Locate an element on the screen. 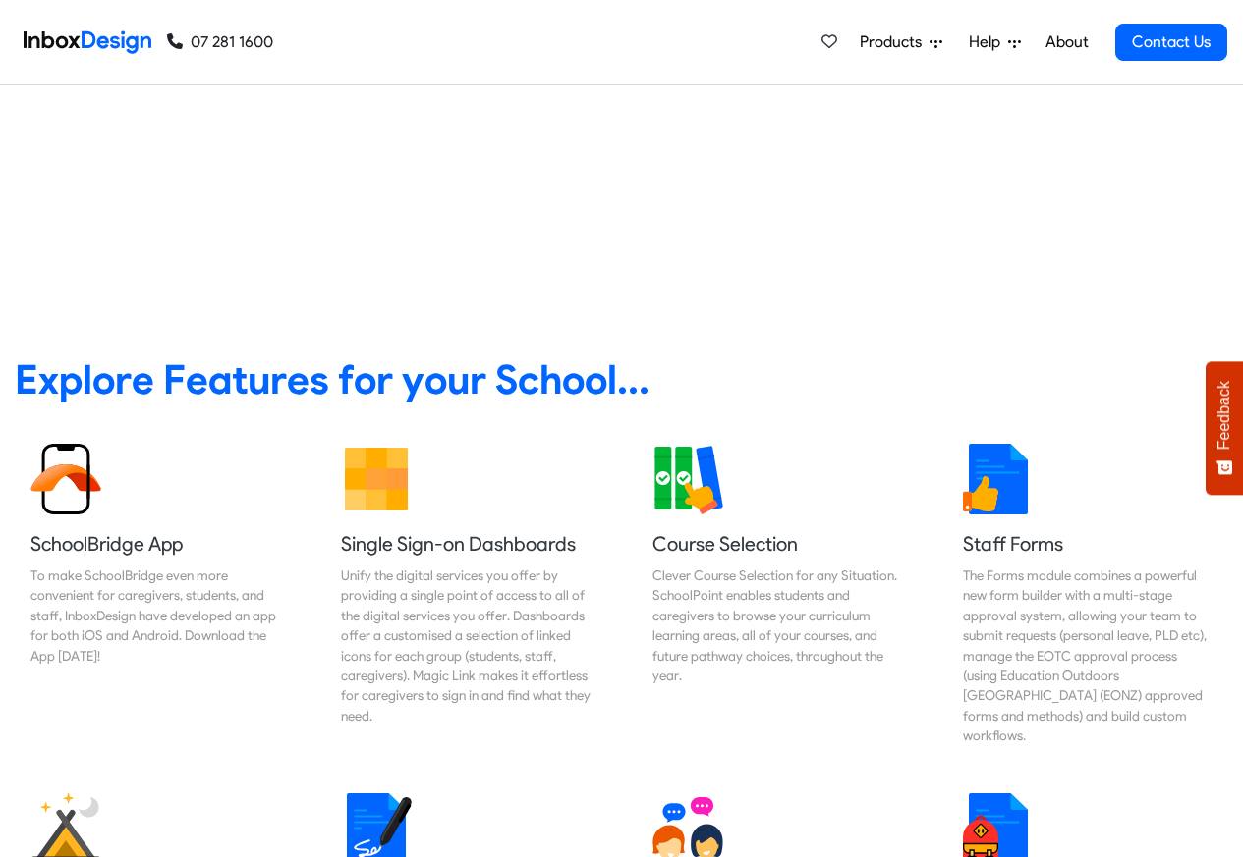 This screenshot has height=857, width=1243. div: Unify the digital services you offer by providing a single point of access to all of the digital ... is located at coordinates (466, 645).